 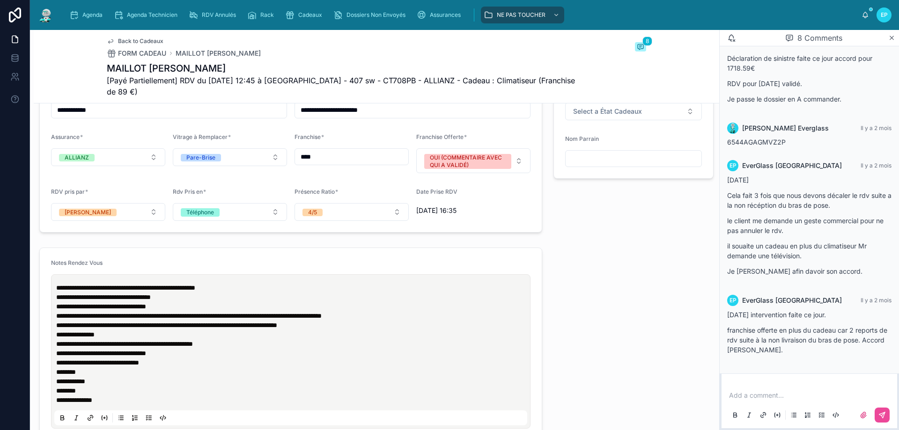 I want to click on span: Back to Cadeaux, so click(x=141, y=41).